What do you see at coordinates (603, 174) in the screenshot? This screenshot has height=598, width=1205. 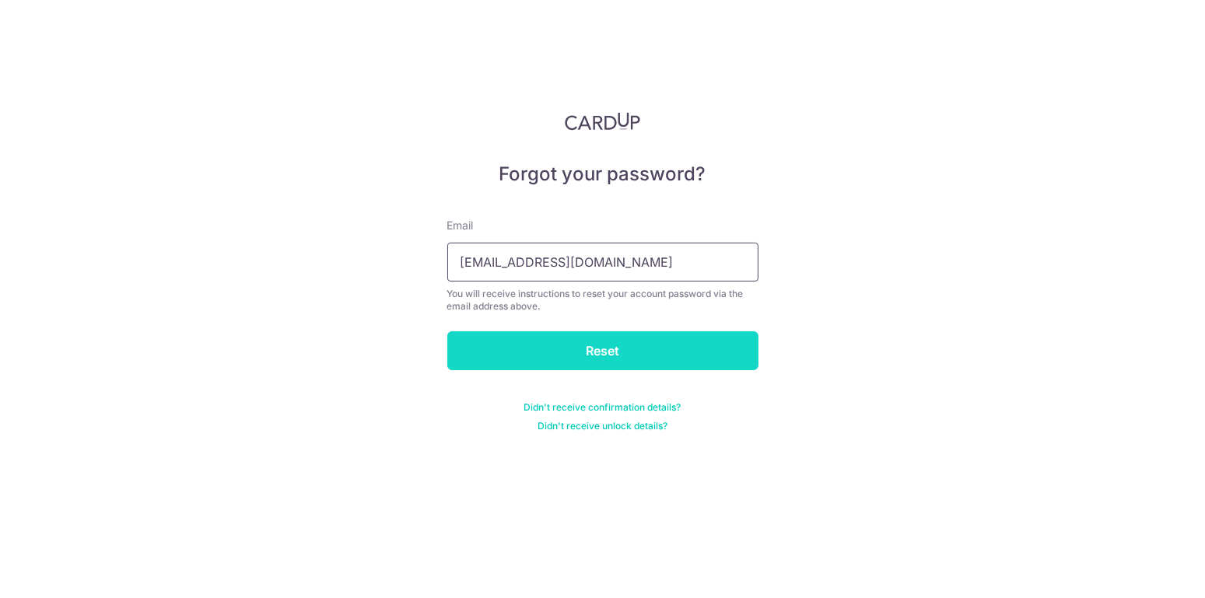 I see `h5: Forgot your password?` at bounding box center [603, 174].